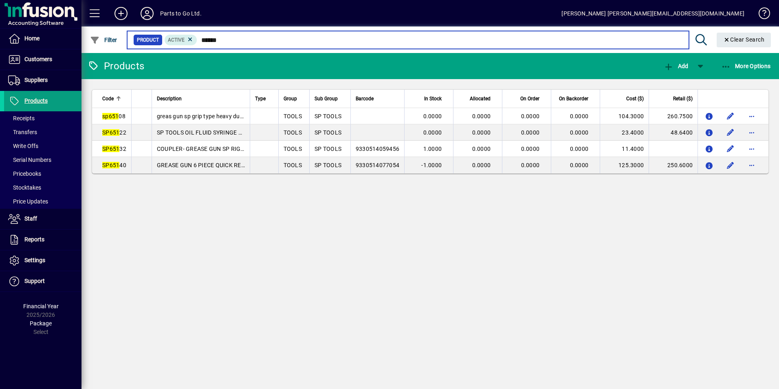 This screenshot has height=389, width=779. What do you see at coordinates (43, 187) in the screenshot?
I see `a: Stocktakes` at bounding box center [43, 187].